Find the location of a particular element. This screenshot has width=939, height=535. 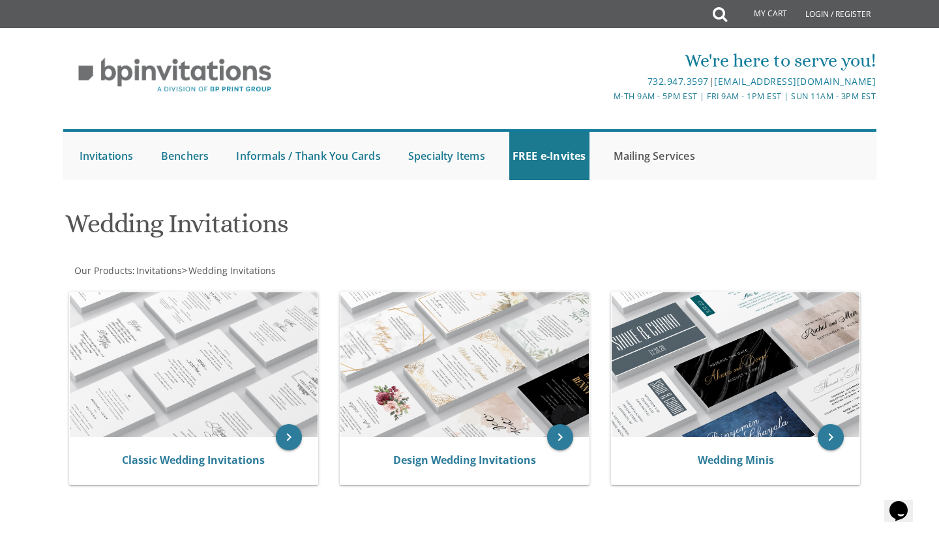

a: Benchers is located at coordinates (185, 156).